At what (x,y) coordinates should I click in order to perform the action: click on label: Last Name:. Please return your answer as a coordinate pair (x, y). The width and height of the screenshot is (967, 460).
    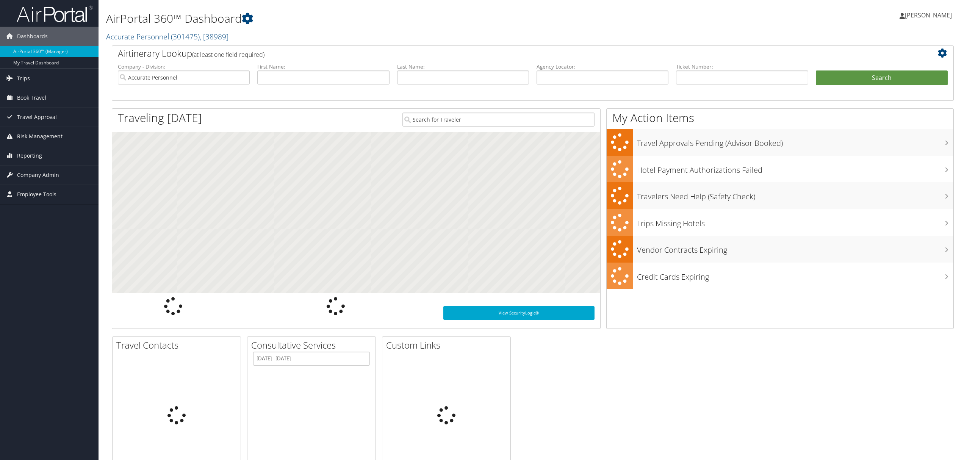
    Looking at the image, I should click on (463, 67).